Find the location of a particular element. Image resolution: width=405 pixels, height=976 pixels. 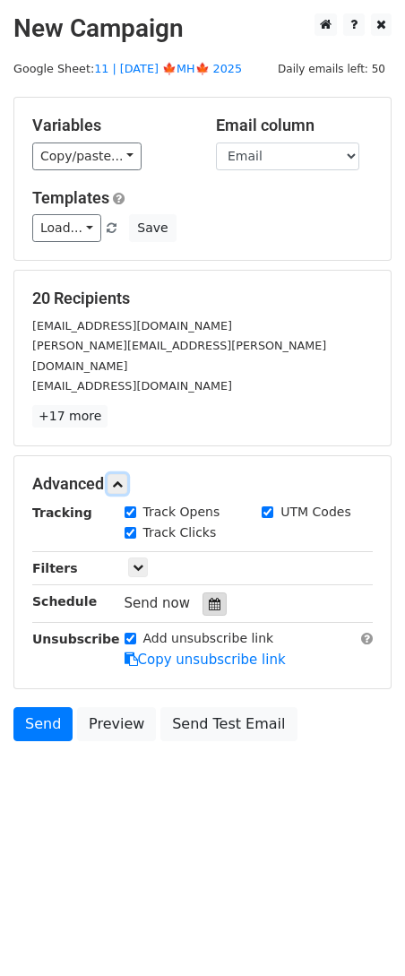

a: Daily emails left: 50 is located at coordinates (331, 68).